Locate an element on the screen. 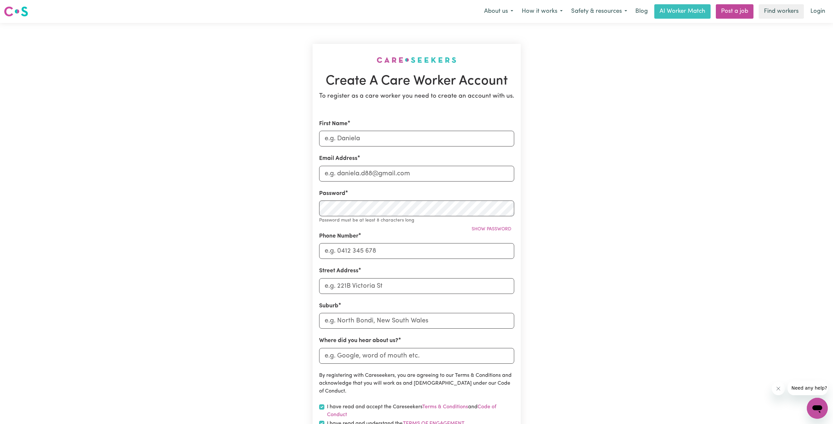 Image resolution: width=833 pixels, height=424 pixels. a: Terms & Conditions is located at coordinates (445, 407).